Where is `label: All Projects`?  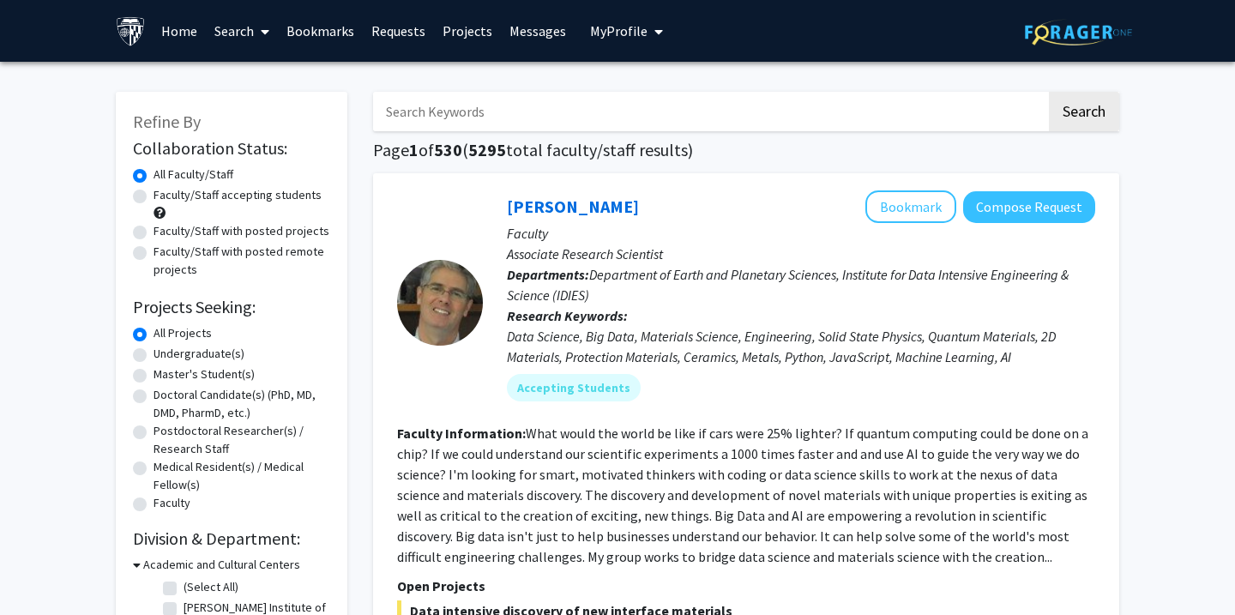
label: All Projects is located at coordinates (183, 333).